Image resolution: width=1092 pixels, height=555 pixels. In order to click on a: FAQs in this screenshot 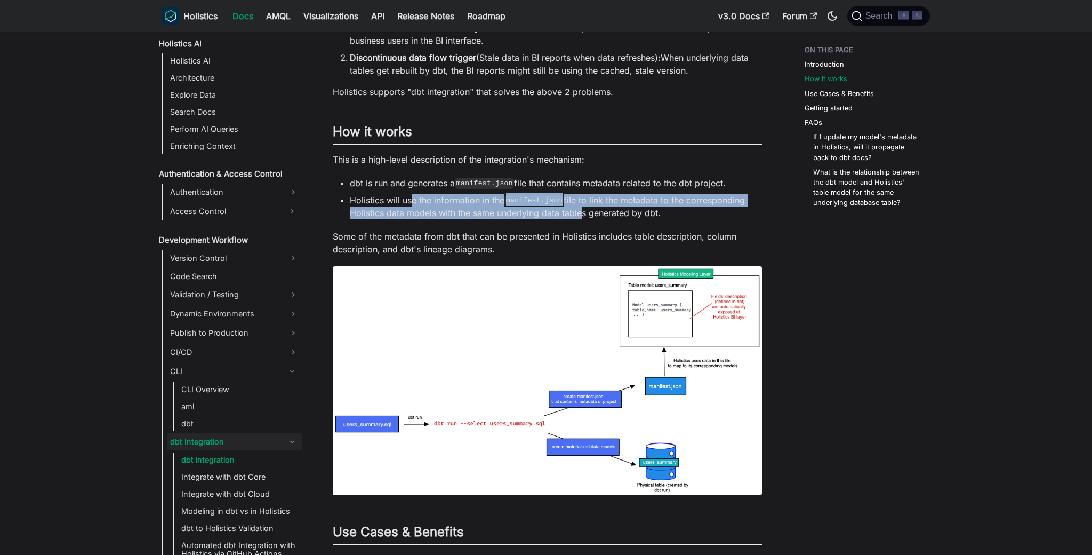, I will do `click(813, 122)`.